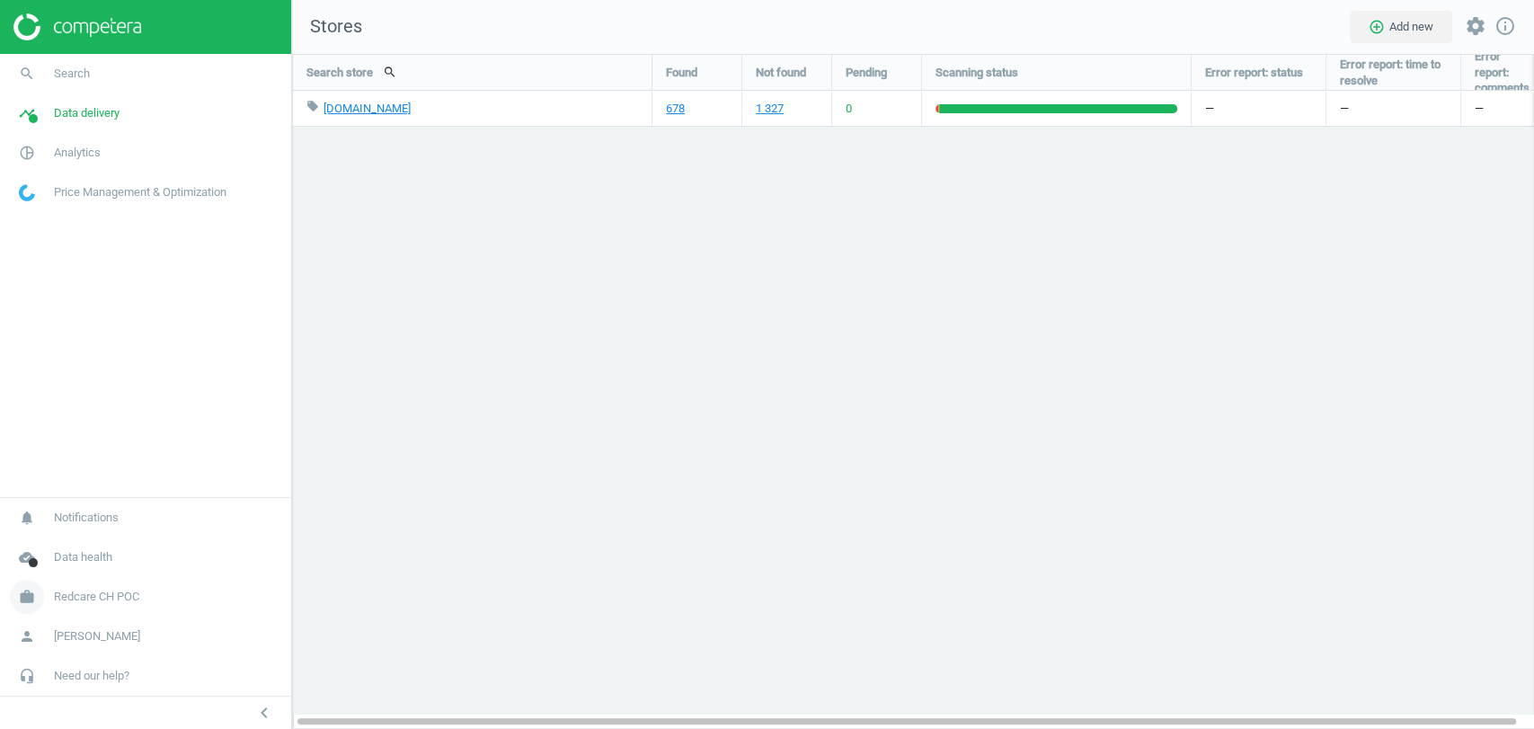  I want to click on span: Error report: time to resolve, so click(1393, 73).